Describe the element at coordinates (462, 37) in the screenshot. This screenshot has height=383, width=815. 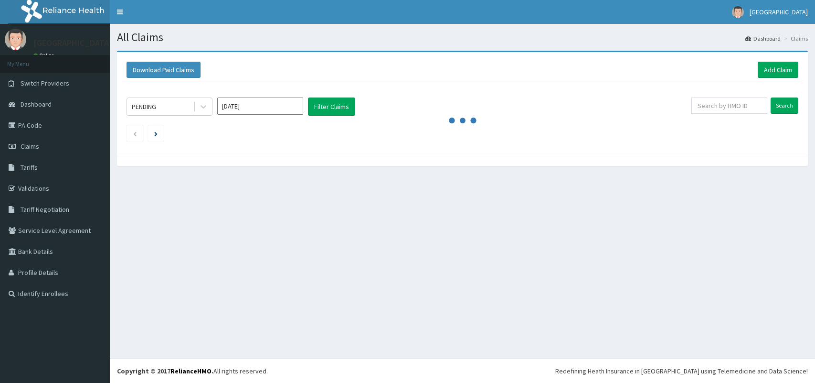
I see `h1: All Claims` at that location.